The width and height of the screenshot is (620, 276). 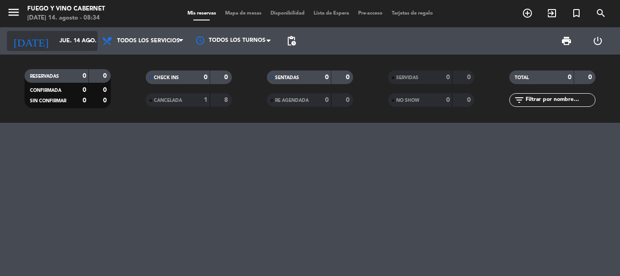 I want to click on i: search, so click(x=601, y=13).